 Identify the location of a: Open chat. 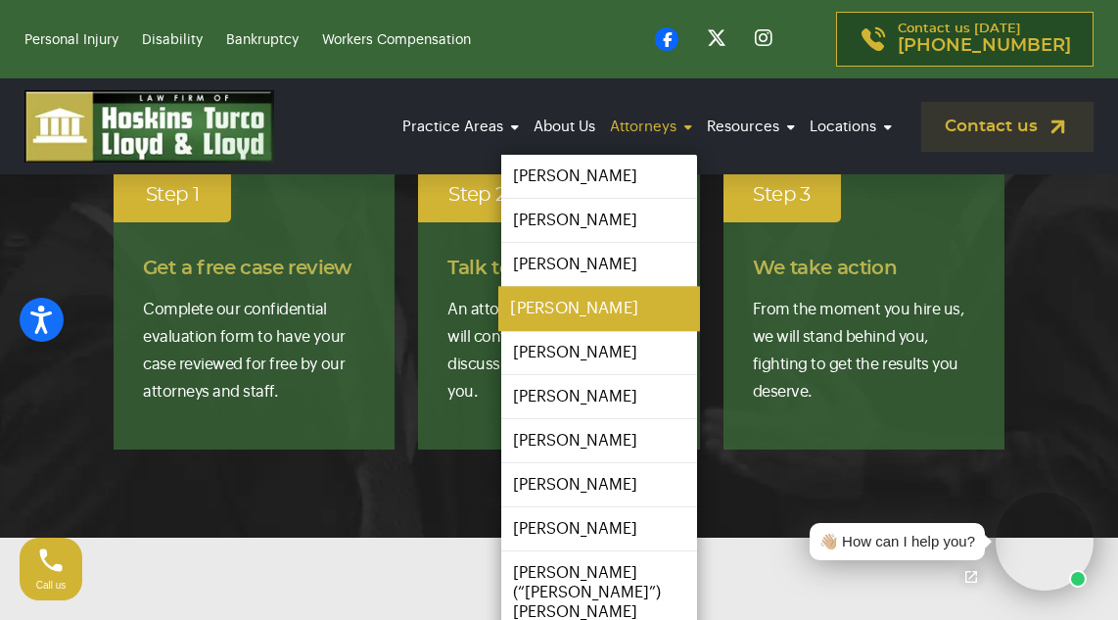
(971, 577).